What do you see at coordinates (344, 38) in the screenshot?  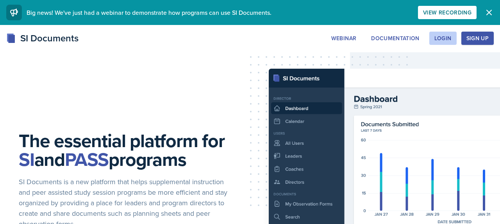 I see `button: Webinar` at bounding box center [344, 38].